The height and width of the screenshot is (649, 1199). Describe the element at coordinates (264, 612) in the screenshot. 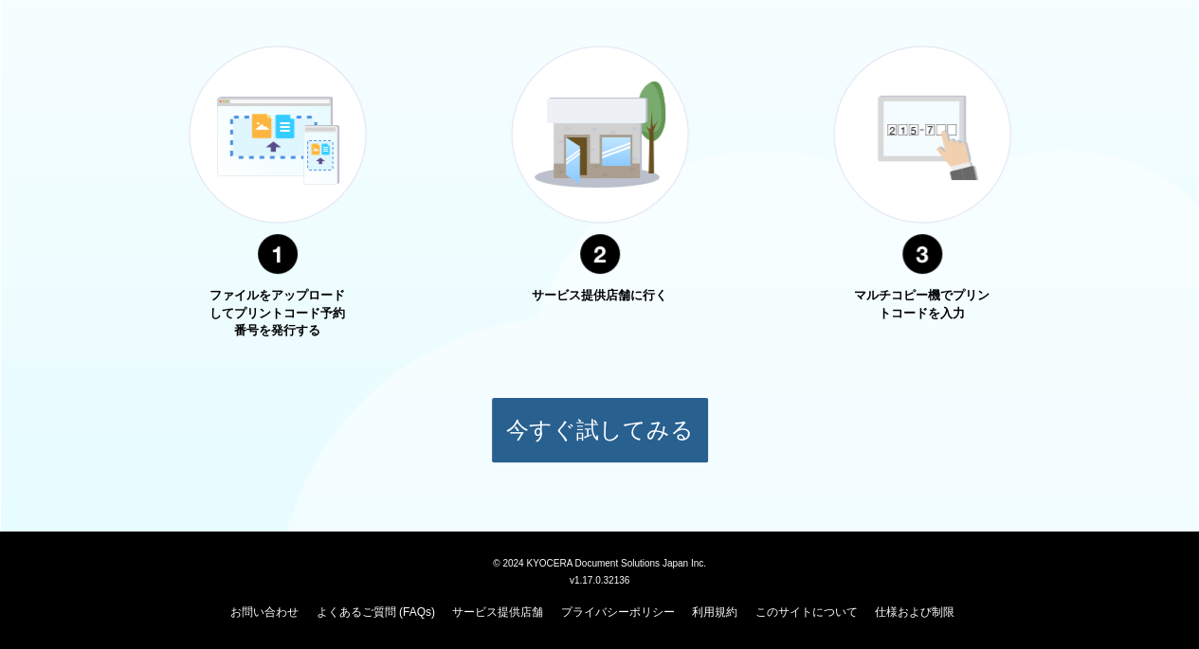

I see `a: お問い合わせ` at that location.